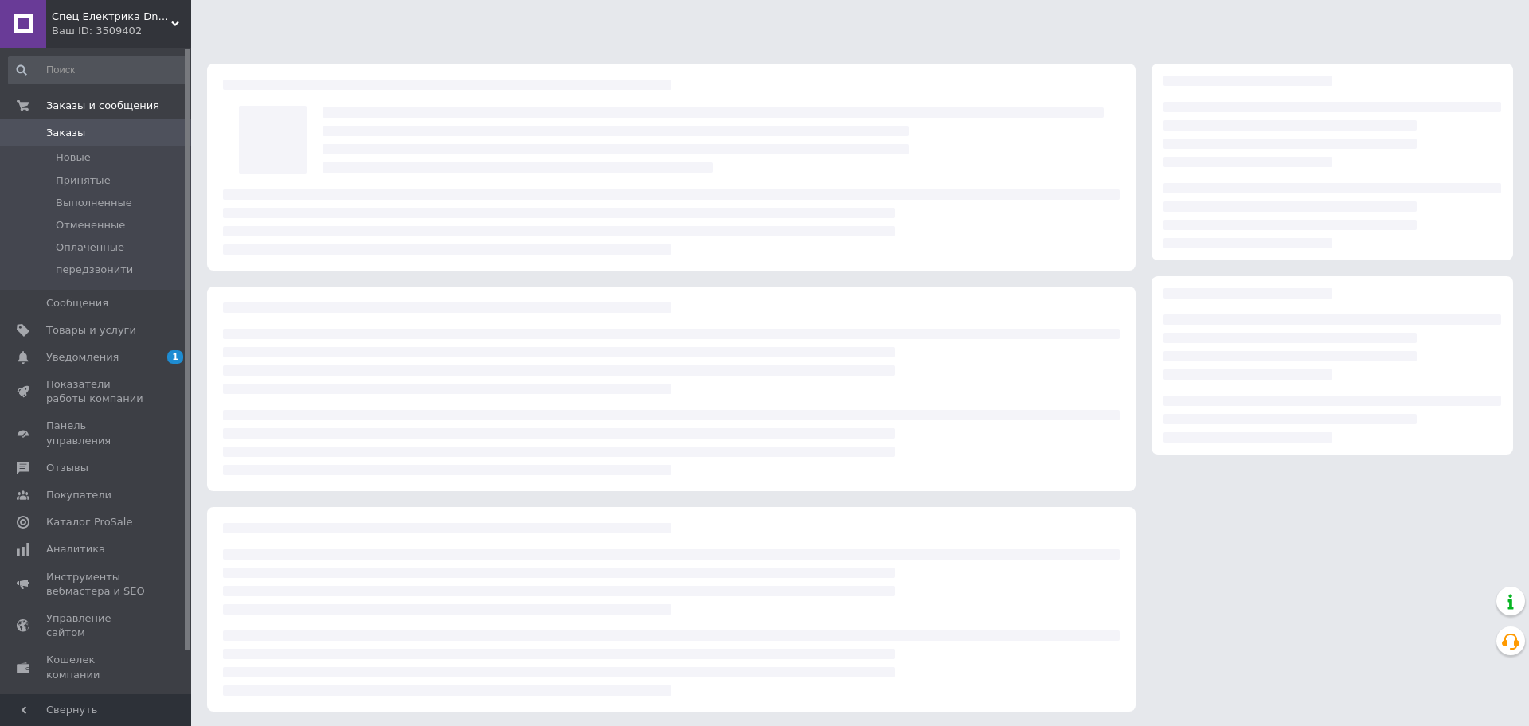 This screenshot has width=1529, height=726. I want to click on span: Оплаченные, so click(90, 248).